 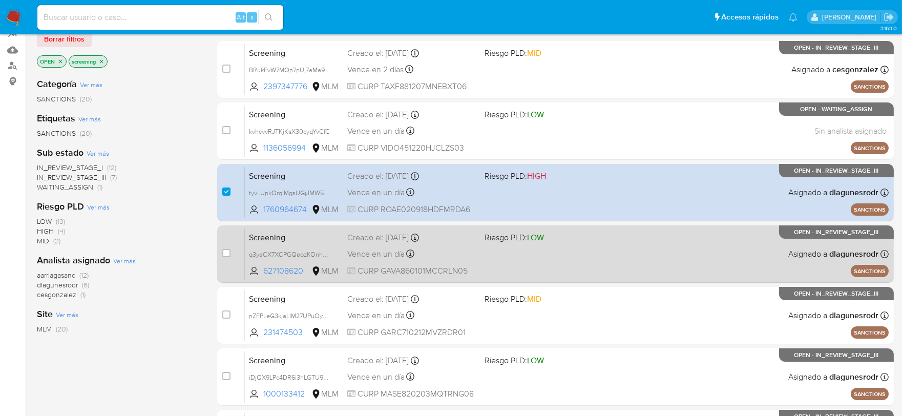 What do you see at coordinates (793, 17) in the screenshot?
I see `a: Notificaciones` at bounding box center [793, 17].